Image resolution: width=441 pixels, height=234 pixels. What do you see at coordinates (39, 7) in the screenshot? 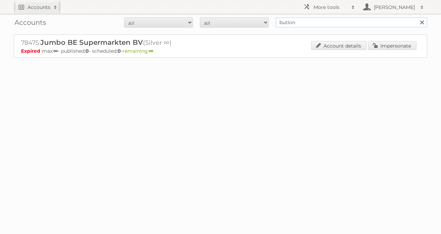
I see `h2: Accounts` at bounding box center [39, 7].